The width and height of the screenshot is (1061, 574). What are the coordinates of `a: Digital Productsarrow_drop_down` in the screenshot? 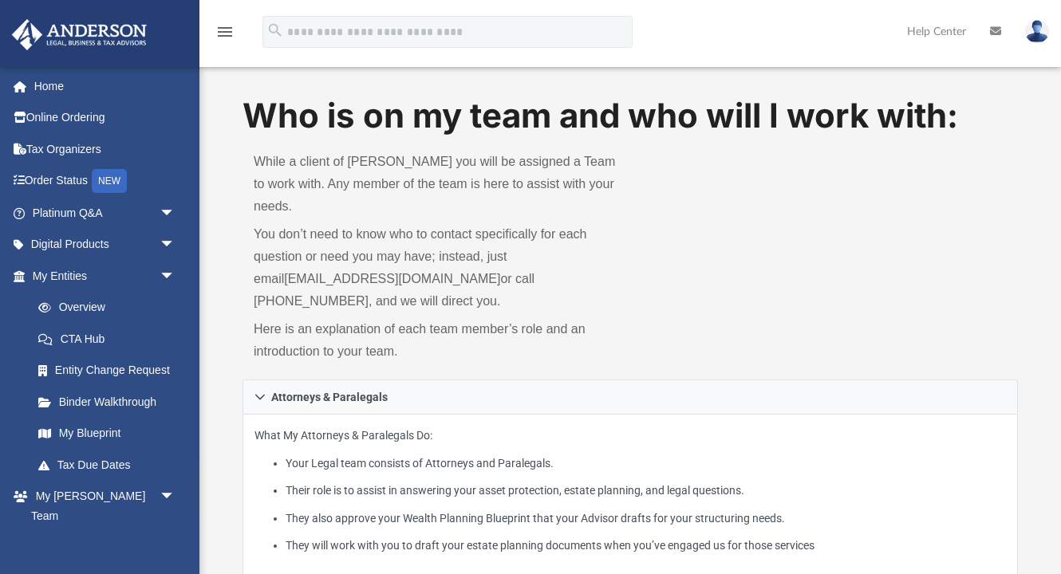 It's located at (105, 245).